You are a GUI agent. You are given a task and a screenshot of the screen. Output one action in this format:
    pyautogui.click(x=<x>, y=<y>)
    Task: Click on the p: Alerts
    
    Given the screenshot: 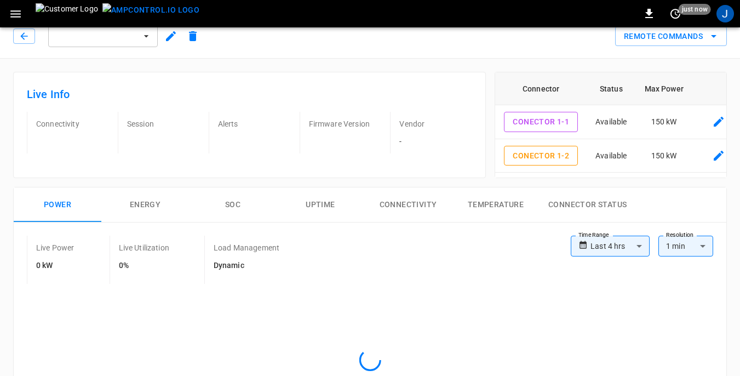 What is the action you would take?
    pyautogui.click(x=254, y=124)
    